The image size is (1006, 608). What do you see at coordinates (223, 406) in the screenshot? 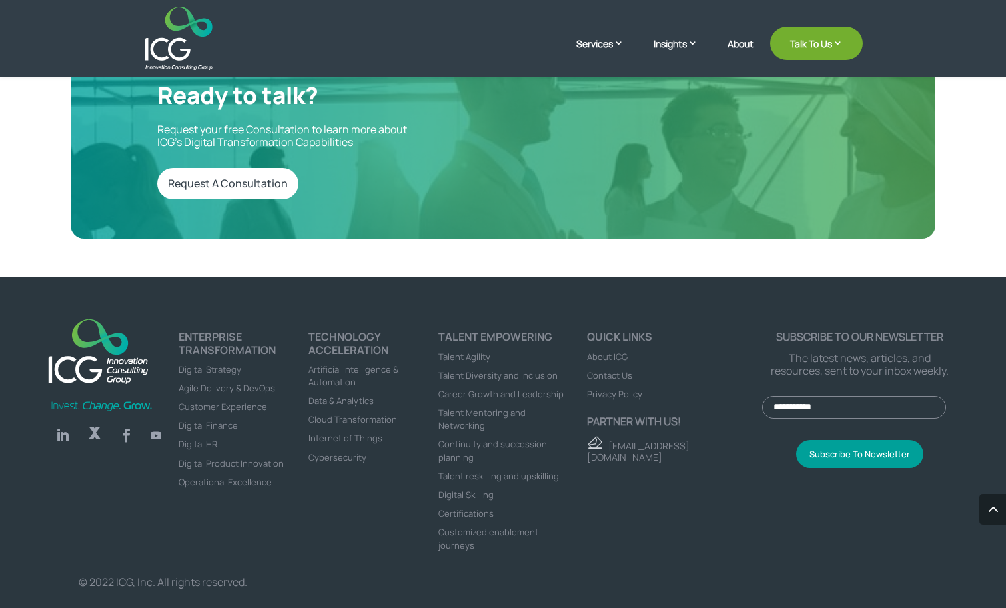
I see `a: Customer Experience` at bounding box center [223, 406].